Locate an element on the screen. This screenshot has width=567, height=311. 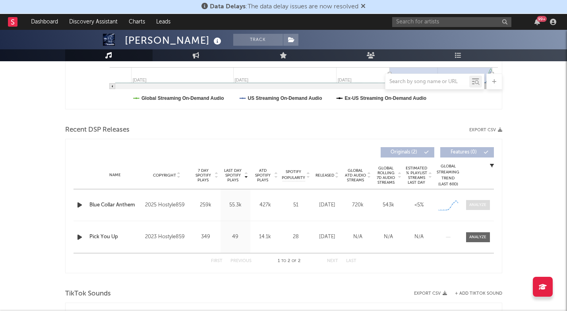
div: 2025 Hostyle859 is located at coordinates (167, 205).